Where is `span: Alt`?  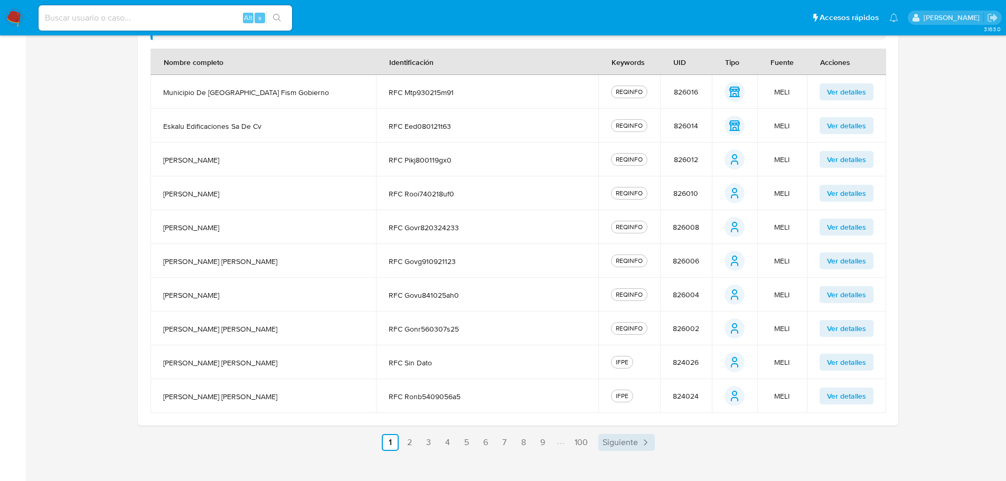 span: Alt is located at coordinates (248, 17).